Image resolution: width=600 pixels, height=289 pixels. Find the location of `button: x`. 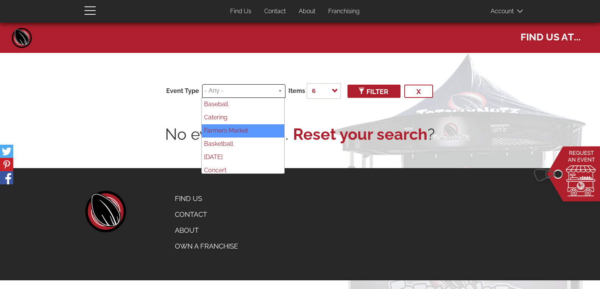

button: x is located at coordinates (418, 91).